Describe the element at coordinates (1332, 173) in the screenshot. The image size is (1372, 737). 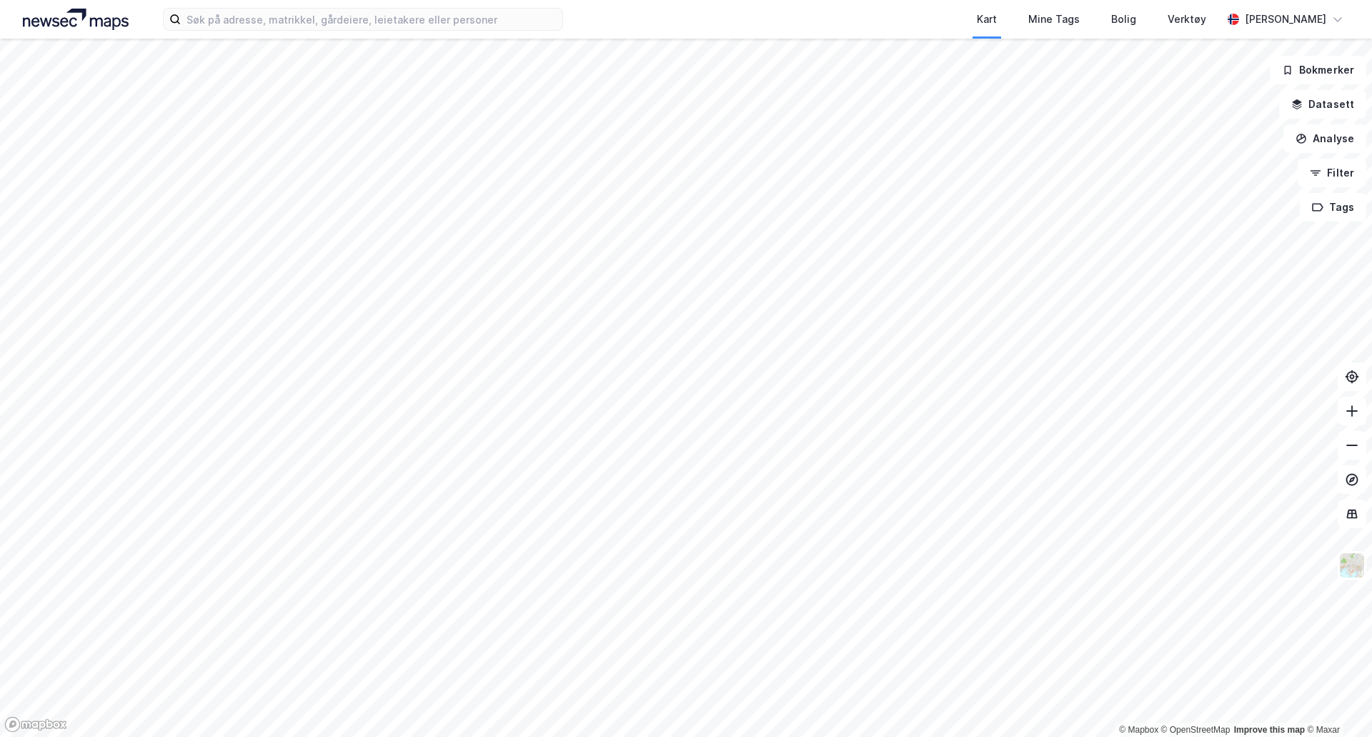
I see `button: Filter` at that location.